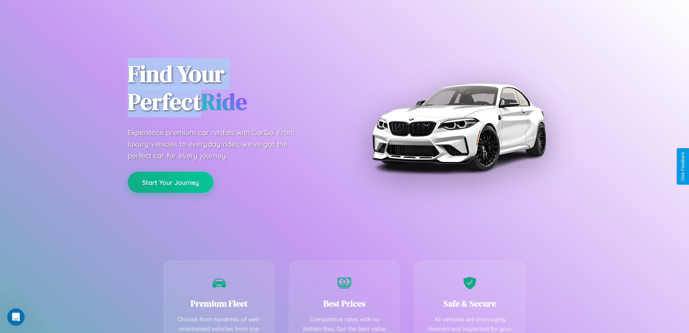  What do you see at coordinates (170, 182) in the screenshot?
I see `button: Start Your Journey` at bounding box center [170, 182].